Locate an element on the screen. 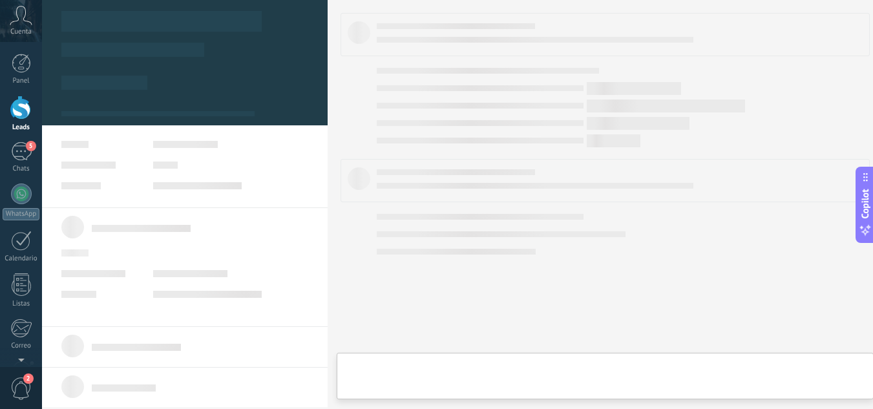 The image size is (873, 409). span: 5 is located at coordinates (31, 146).